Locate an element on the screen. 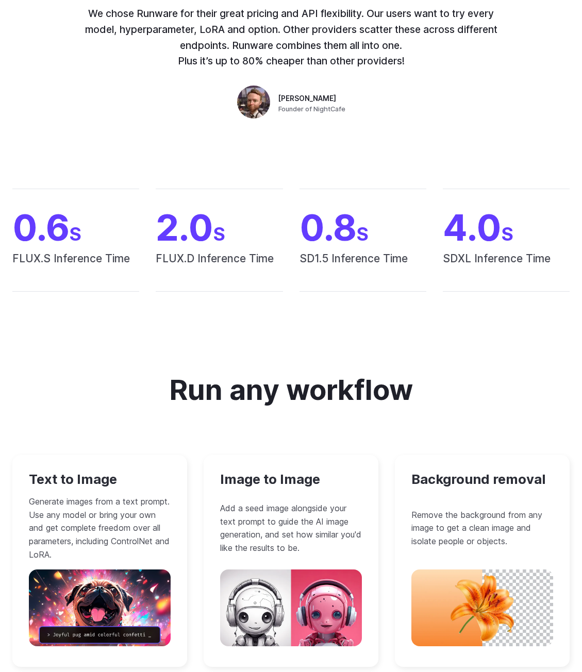  span: 2.0 is located at coordinates (219, 228).